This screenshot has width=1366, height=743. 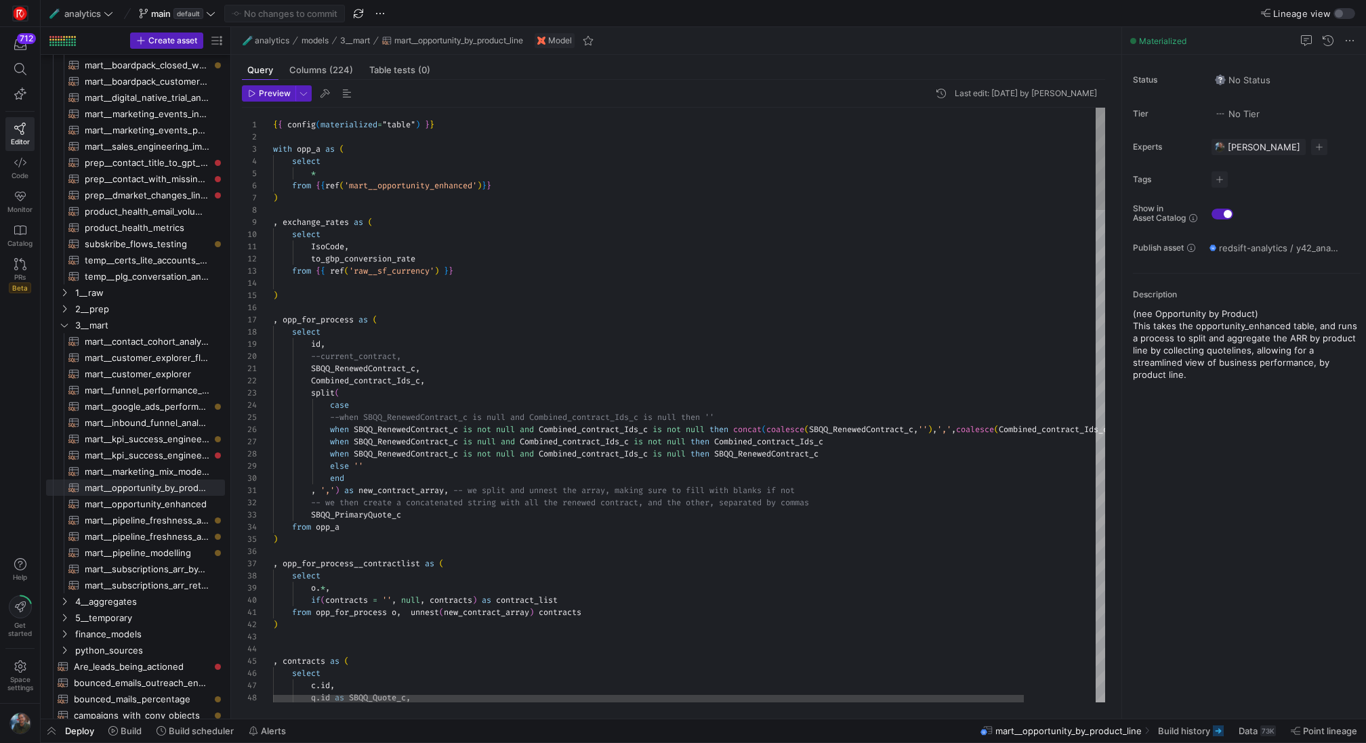 What do you see at coordinates (1243, 80) in the screenshot?
I see `span: No Status` at bounding box center [1243, 80].